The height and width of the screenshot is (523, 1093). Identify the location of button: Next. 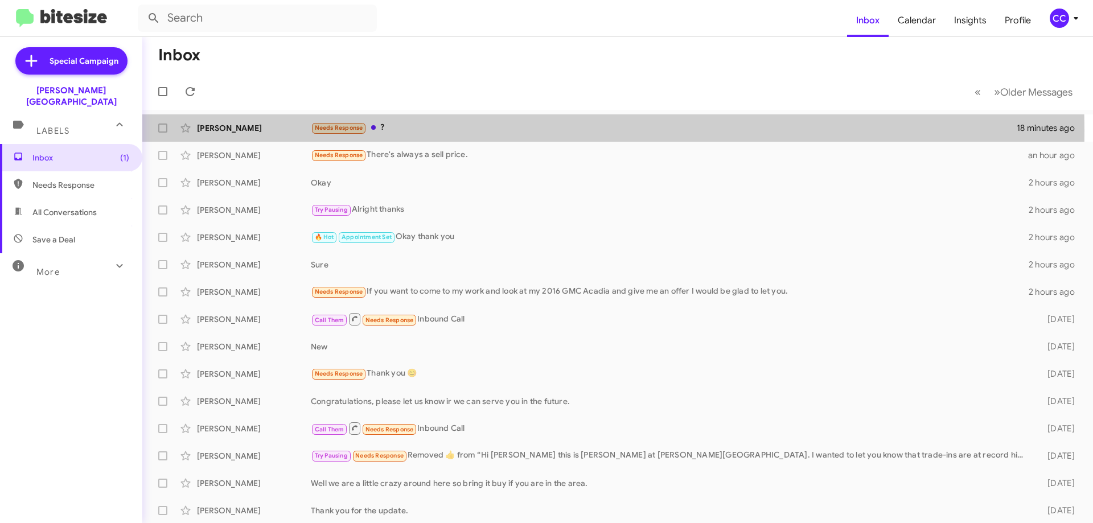
(1033, 92).